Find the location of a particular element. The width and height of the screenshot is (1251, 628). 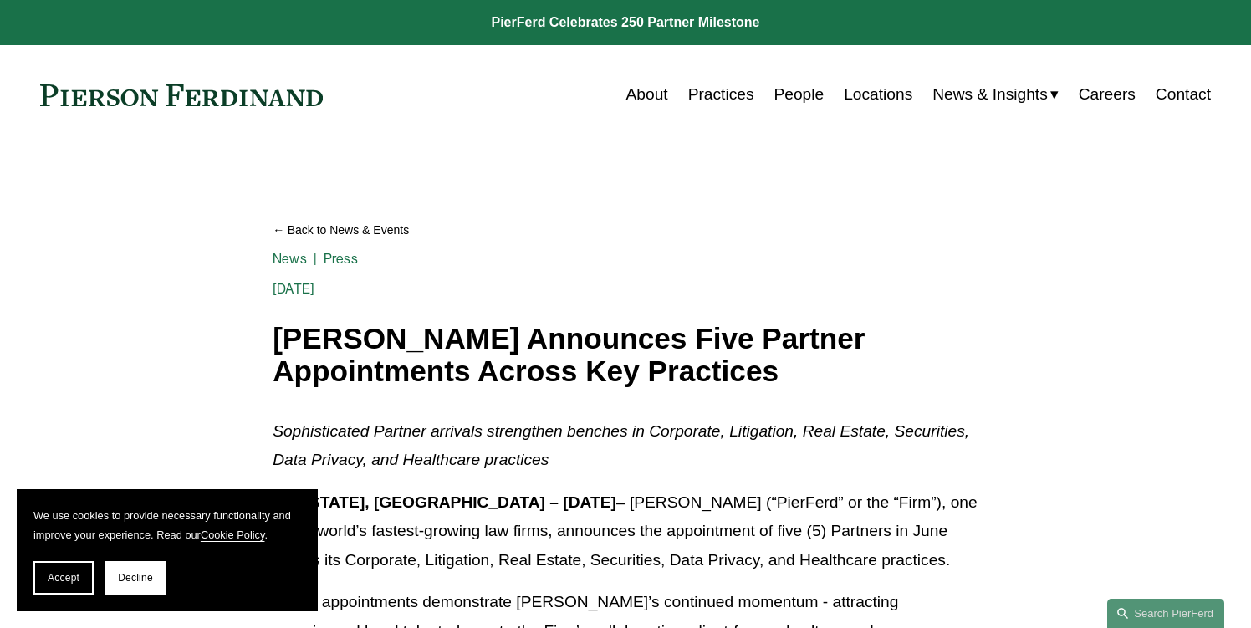

a: Practices is located at coordinates (721, 94).